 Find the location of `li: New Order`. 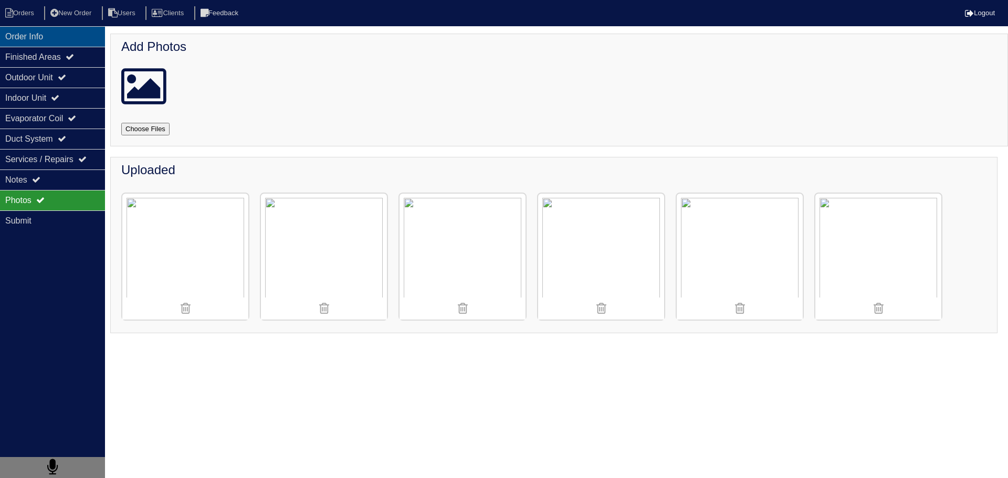

li: New Order is located at coordinates (72, 13).